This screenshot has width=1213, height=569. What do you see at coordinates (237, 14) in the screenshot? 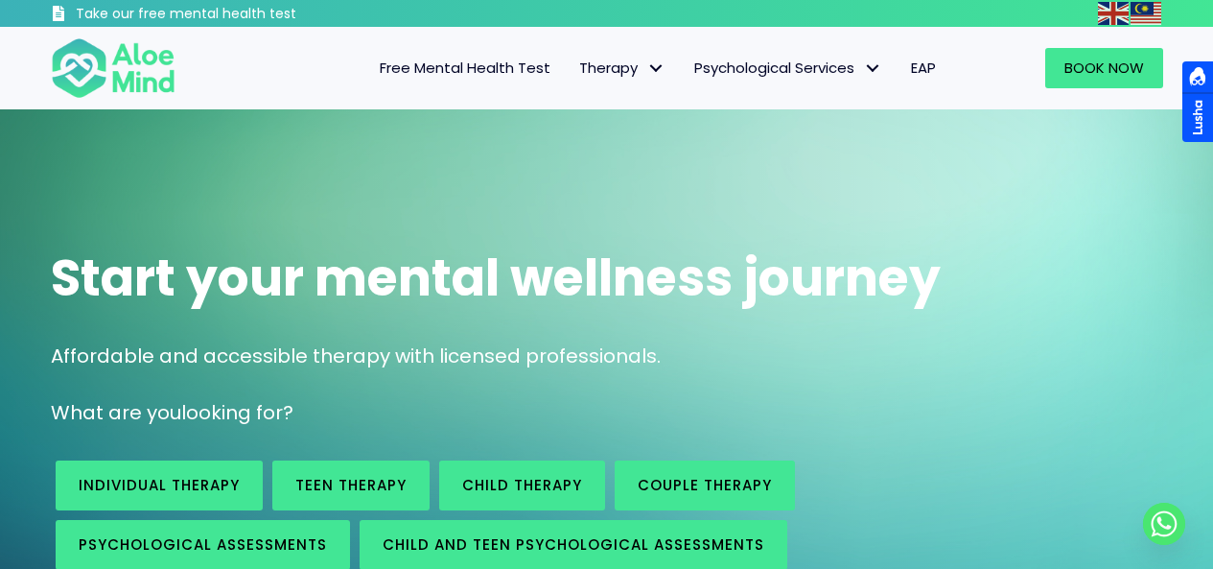
I see `h3: Take our free mental health test` at bounding box center [237, 14].